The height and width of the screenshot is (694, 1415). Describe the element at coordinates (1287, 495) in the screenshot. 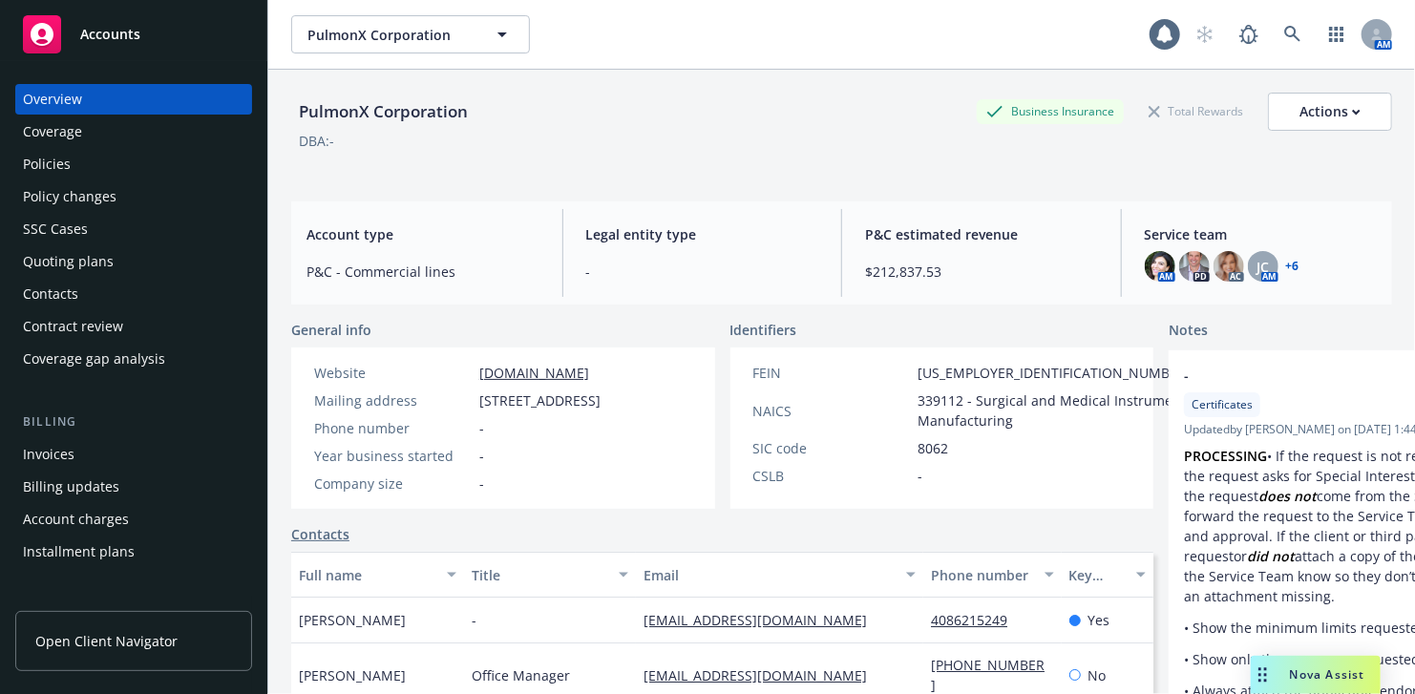

I see `em: does not` at that location.